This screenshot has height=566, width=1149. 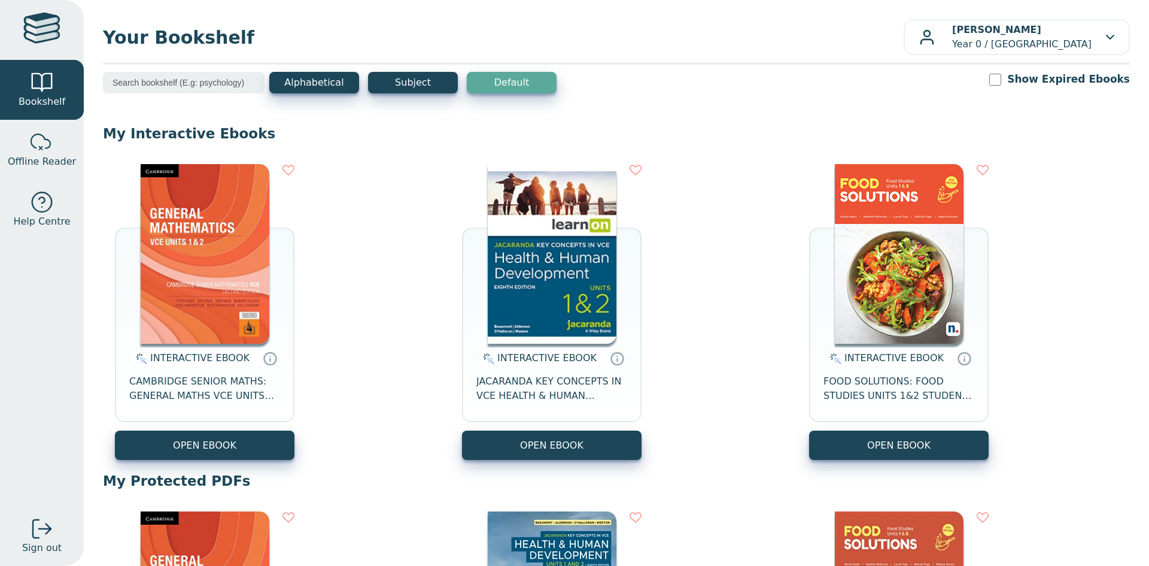 What do you see at coordinates (42, 162) in the screenshot?
I see `span: Offline Reader` at bounding box center [42, 162].